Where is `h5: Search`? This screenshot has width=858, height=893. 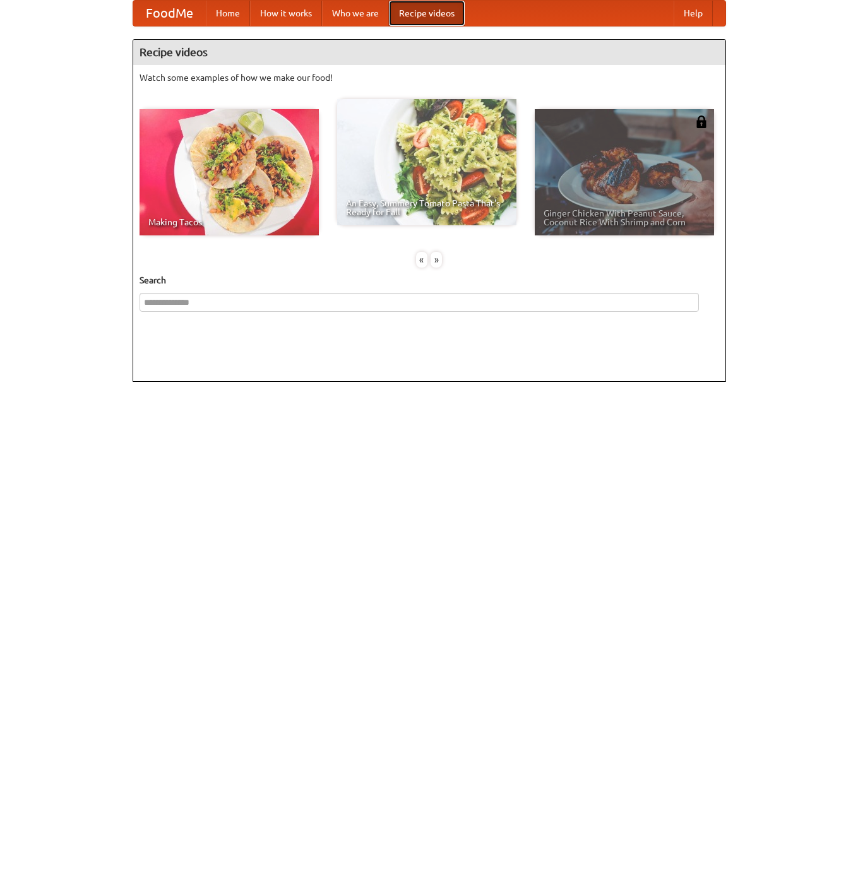
h5: Search is located at coordinates (429, 280).